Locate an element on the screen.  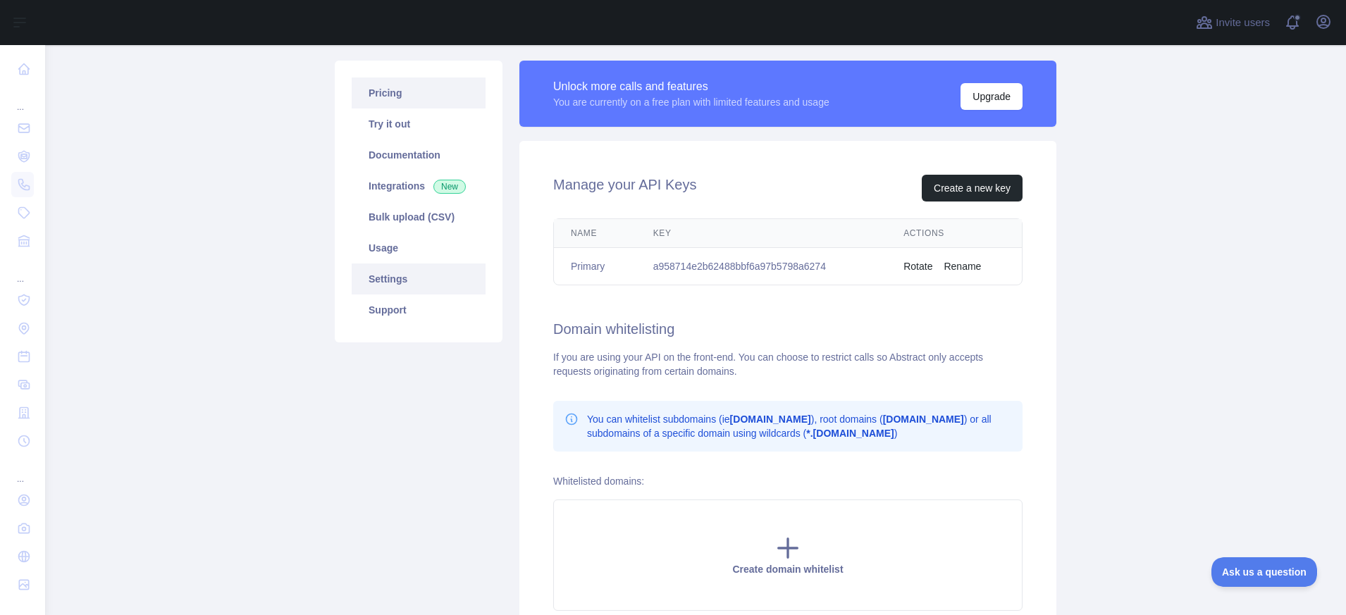
a: Pricing is located at coordinates (419, 93).